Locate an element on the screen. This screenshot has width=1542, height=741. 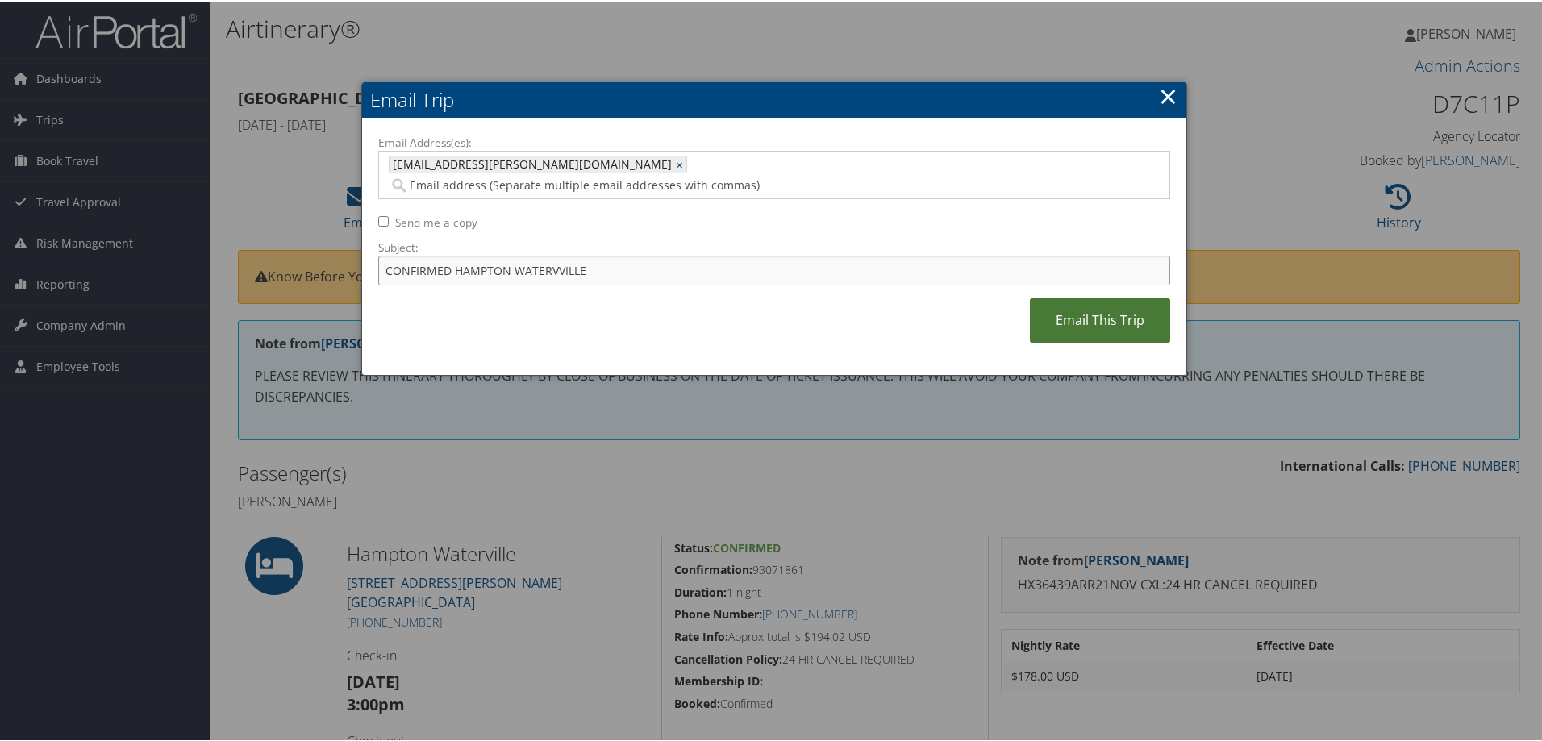
h2: Email Trip is located at coordinates (774, 98).